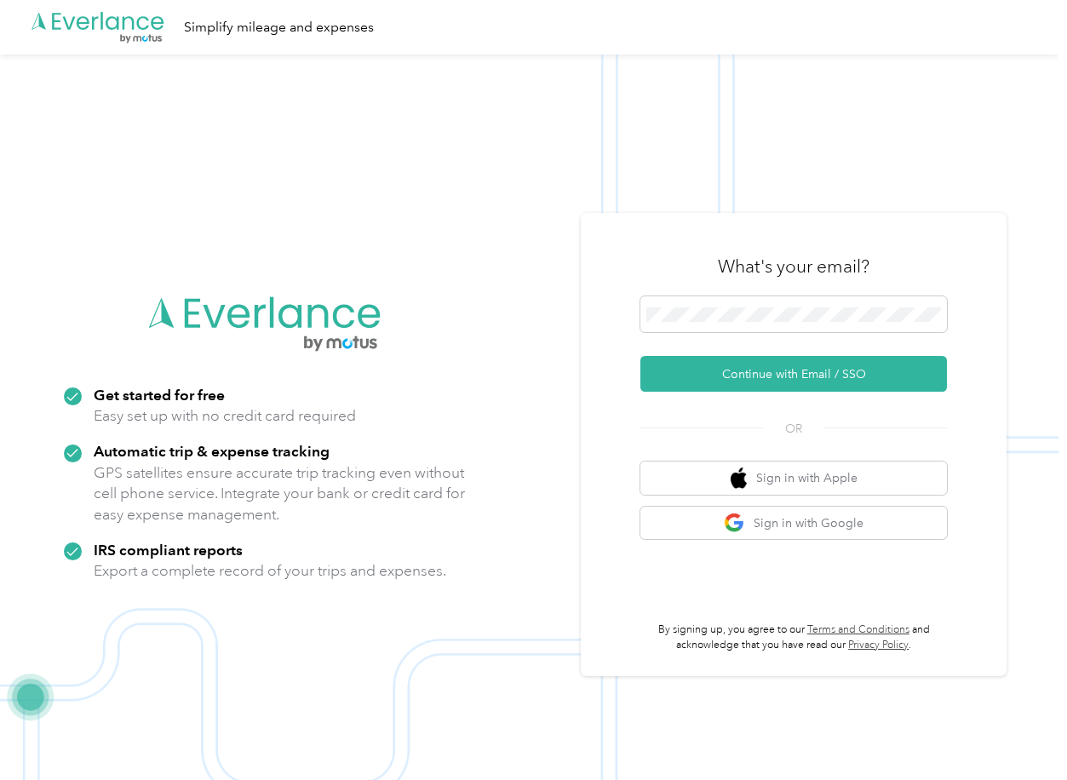 The height and width of the screenshot is (780, 1067). Describe the element at coordinates (794, 428) in the screenshot. I see `span: OR` at that location.